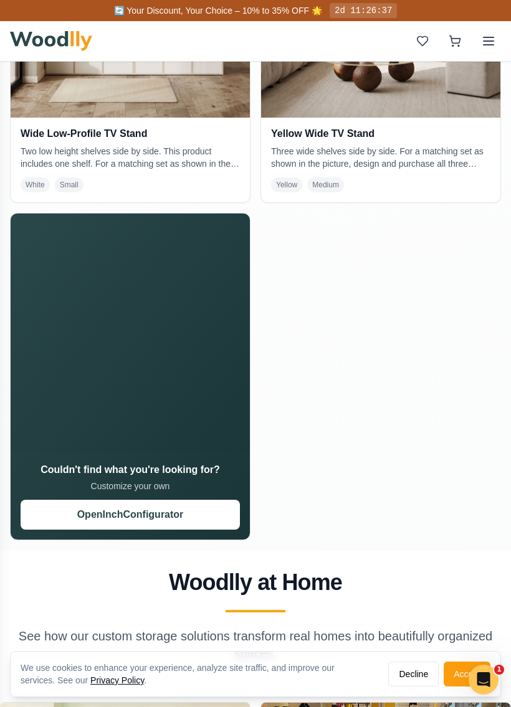 This screenshot has width=511, height=707. What do you see at coordinates (130, 515) in the screenshot?
I see `button: OpenInchConfigurator` at bounding box center [130, 515].